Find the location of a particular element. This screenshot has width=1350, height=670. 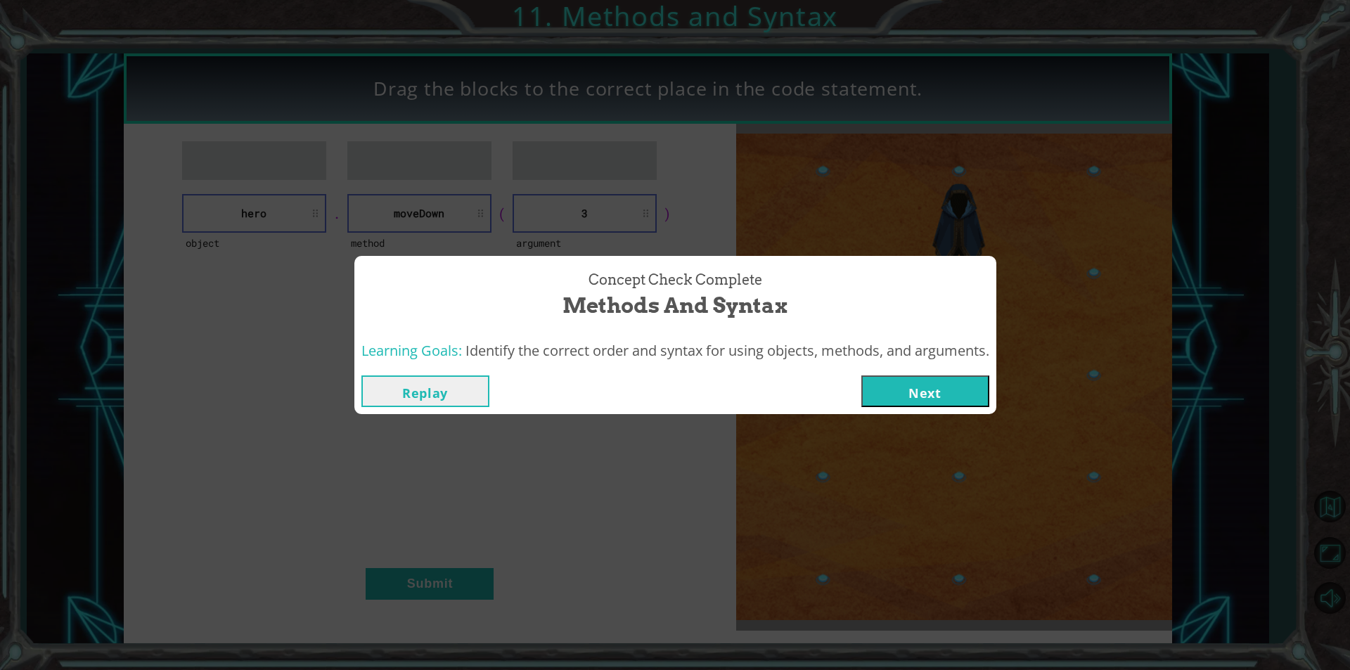

span: Methods and Syntax is located at coordinates (675, 305).